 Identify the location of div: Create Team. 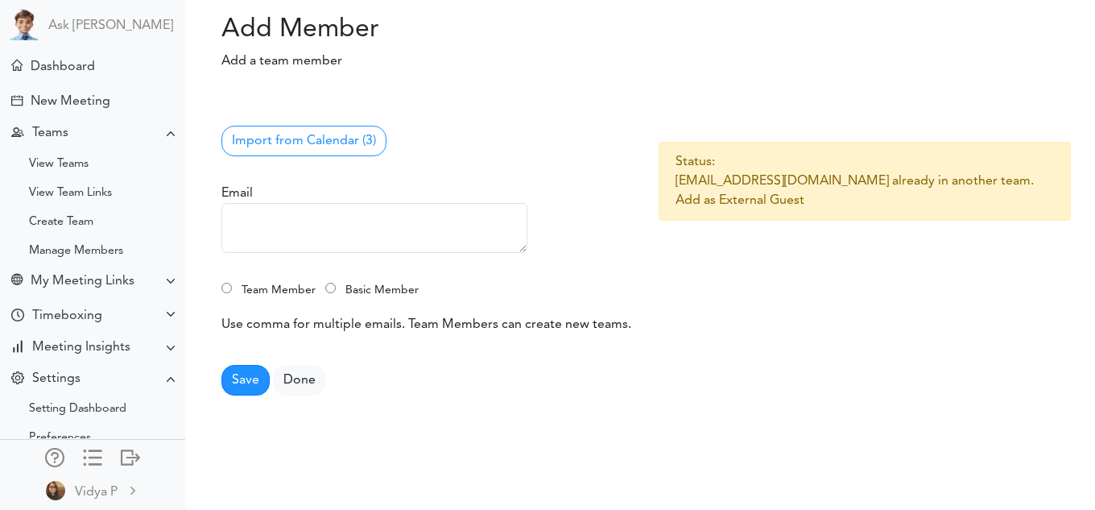
(61, 222).